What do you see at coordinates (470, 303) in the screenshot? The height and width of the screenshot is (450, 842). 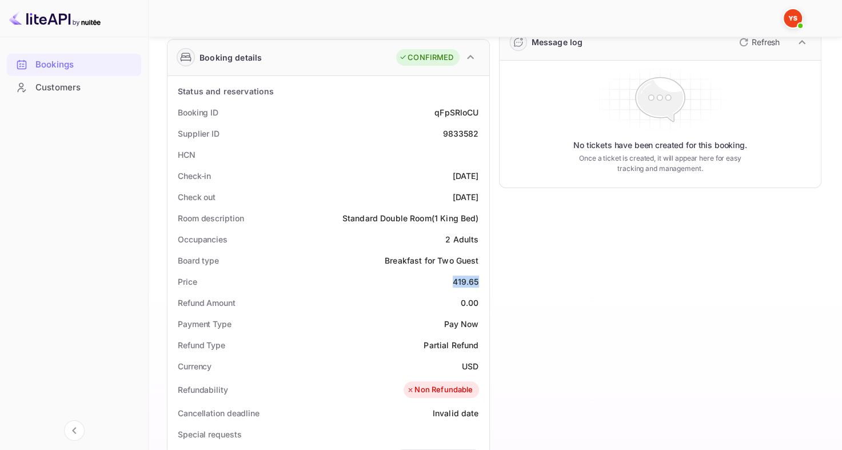 I see `div: 0.00` at bounding box center [470, 303].